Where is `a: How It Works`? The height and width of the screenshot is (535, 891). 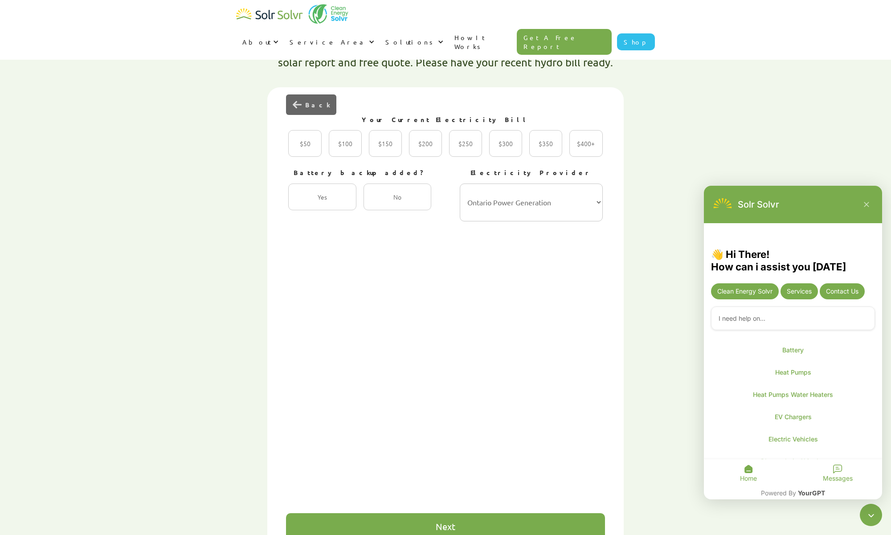
a: How It Works is located at coordinates (483, 42).